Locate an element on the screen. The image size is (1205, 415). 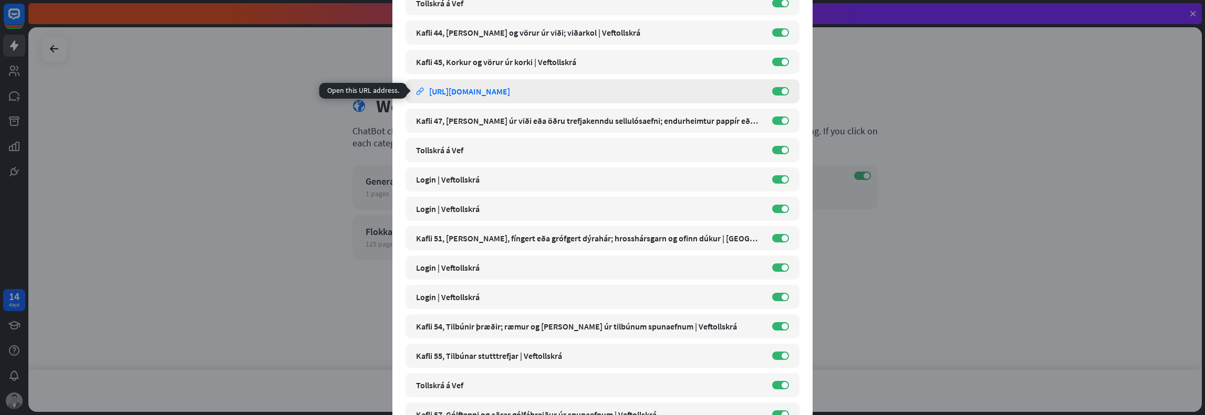
i: link is located at coordinates (420, 91).